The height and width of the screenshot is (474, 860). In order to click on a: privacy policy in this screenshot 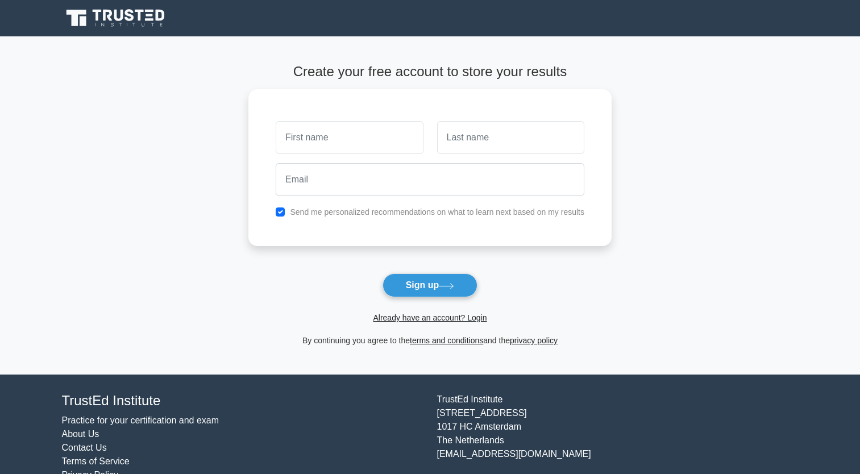, I will do `click(534, 340)`.